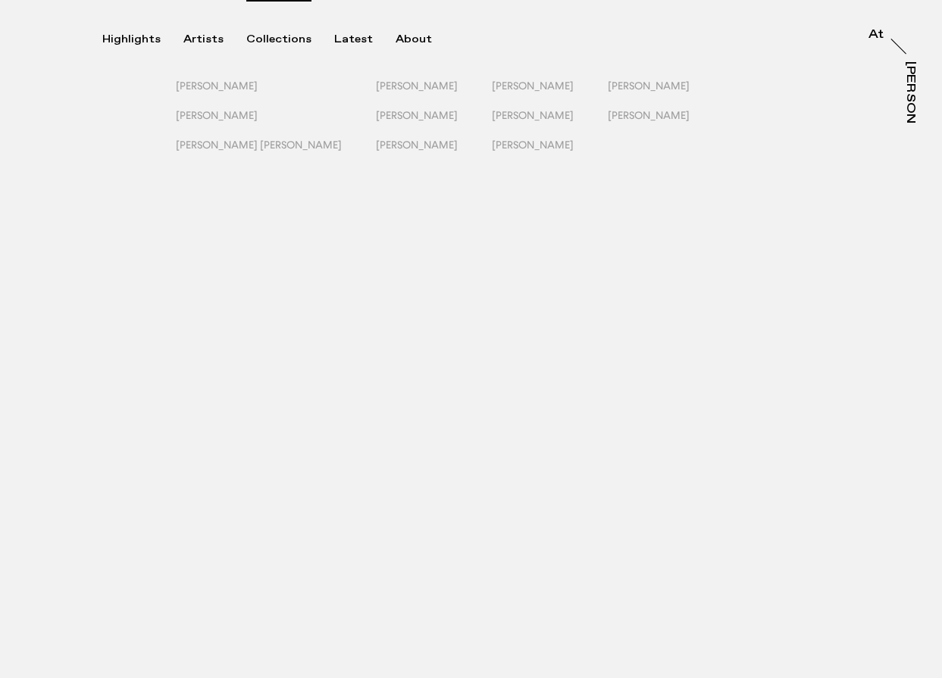 This screenshot has height=678, width=942. Describe the element at coordinates (131, 39) in the screenshot. I see `div: Highlights` at that location.